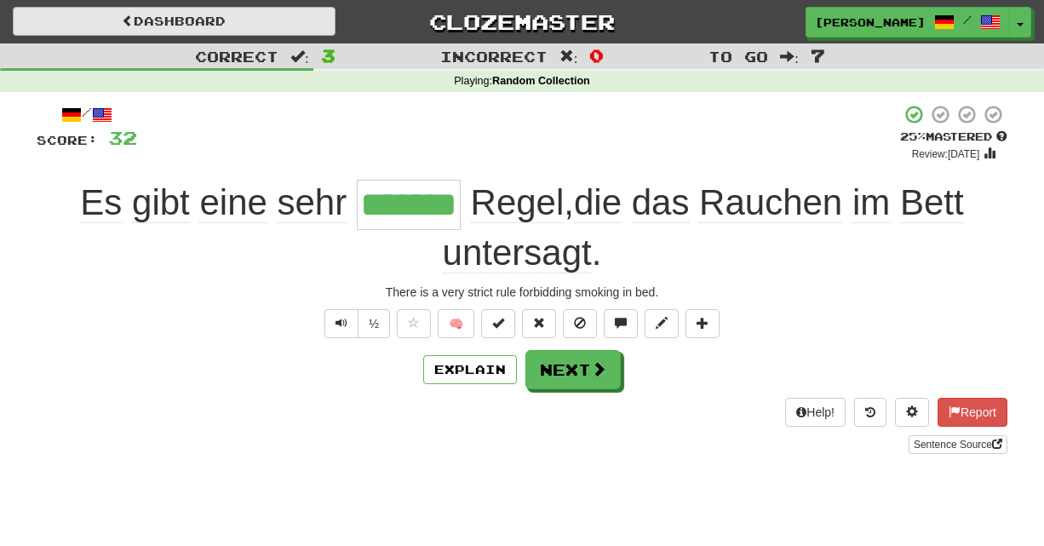 This screenshot has height=546, width=1044. I want to click on span: untersagt, so click(517, 253).